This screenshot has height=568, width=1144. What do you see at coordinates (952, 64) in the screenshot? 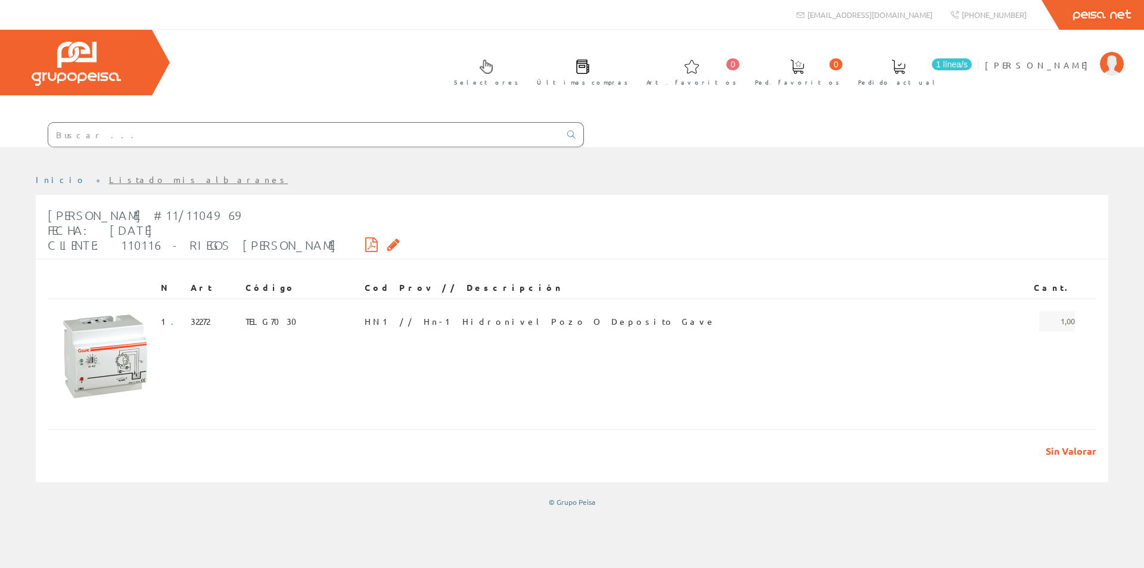
I see `span: 1 línea/s` at bounding box center [952, 64].